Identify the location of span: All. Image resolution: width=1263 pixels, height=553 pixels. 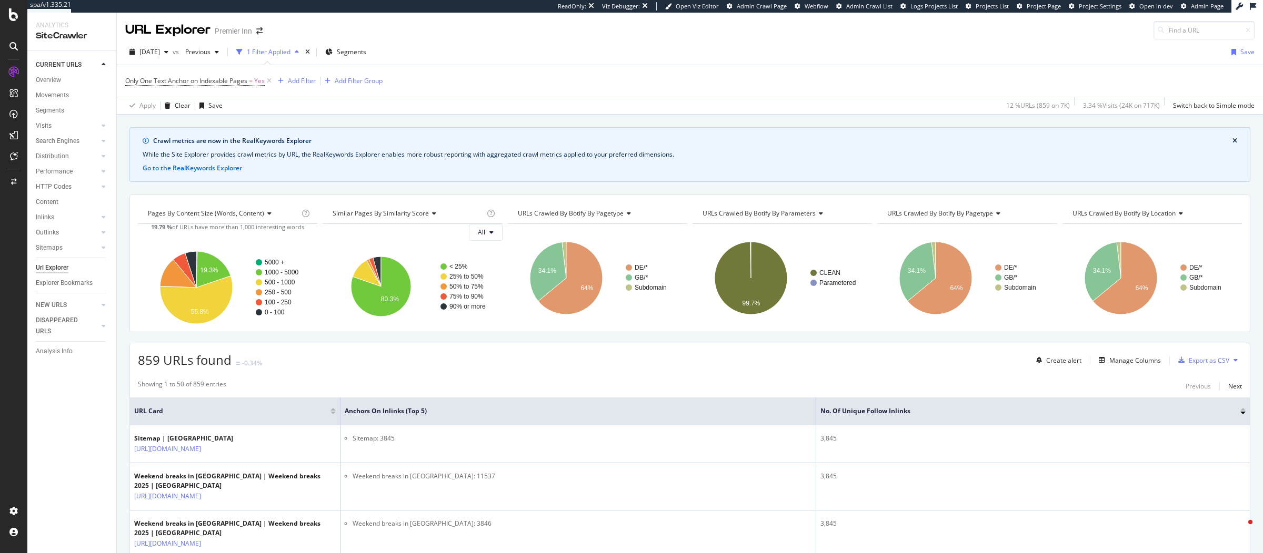
(481, 232).